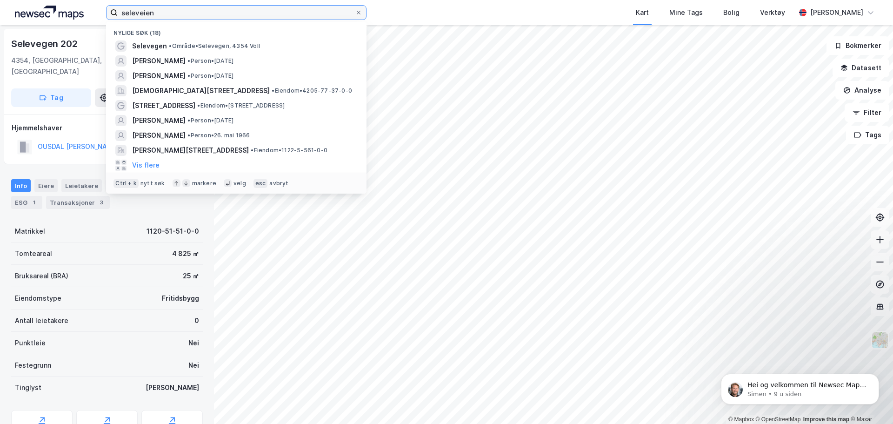  Describe the element at coordinates (149, 46) in the screenshot. I see `span: Selevegen` at that location.